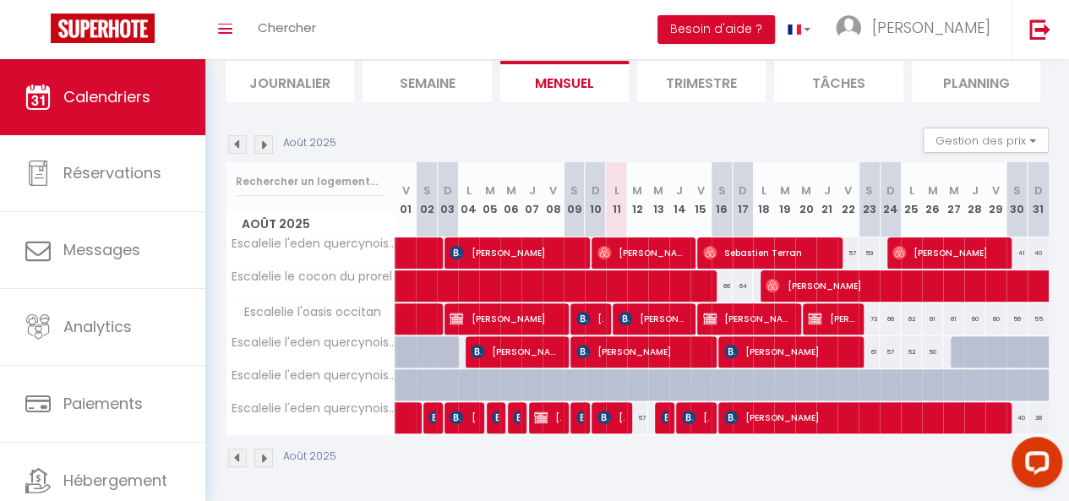 This screenshot has width=1069, height=501. What do you see at coordinates (869, 199) in the screenshot?
I see `th: 23` at bounding box center [869, 199].